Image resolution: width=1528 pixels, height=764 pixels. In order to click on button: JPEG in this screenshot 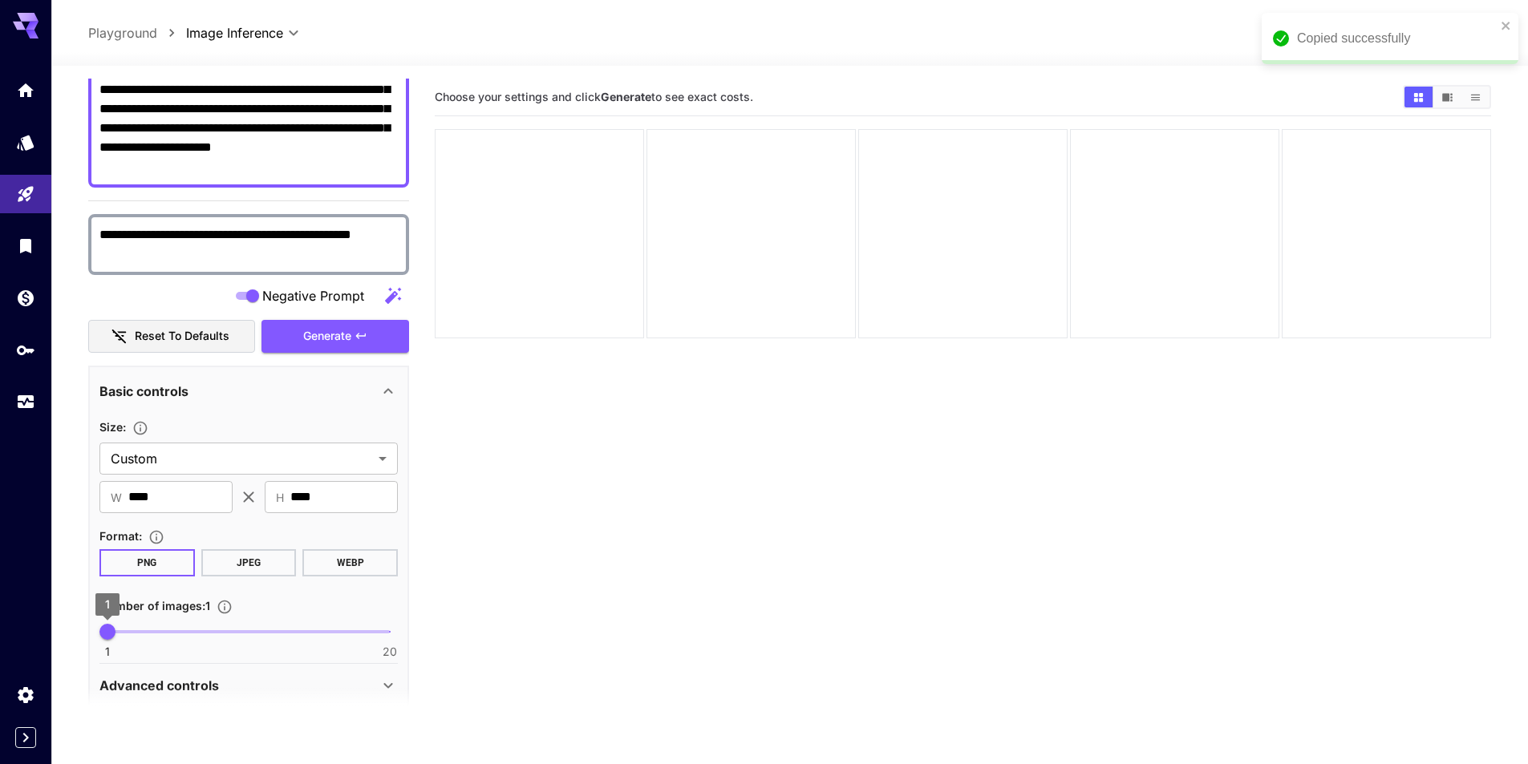, I will do `click(249, 563)`.